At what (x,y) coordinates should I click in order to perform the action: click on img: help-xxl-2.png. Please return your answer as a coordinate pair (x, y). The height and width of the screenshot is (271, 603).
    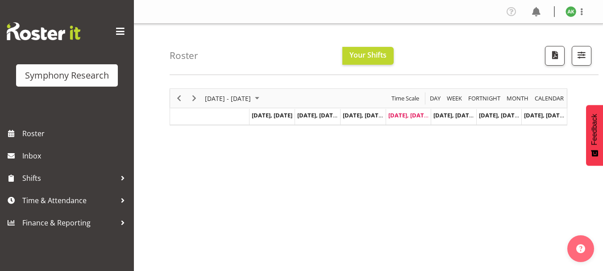
    Looking at the image, I should click on (581, 249).